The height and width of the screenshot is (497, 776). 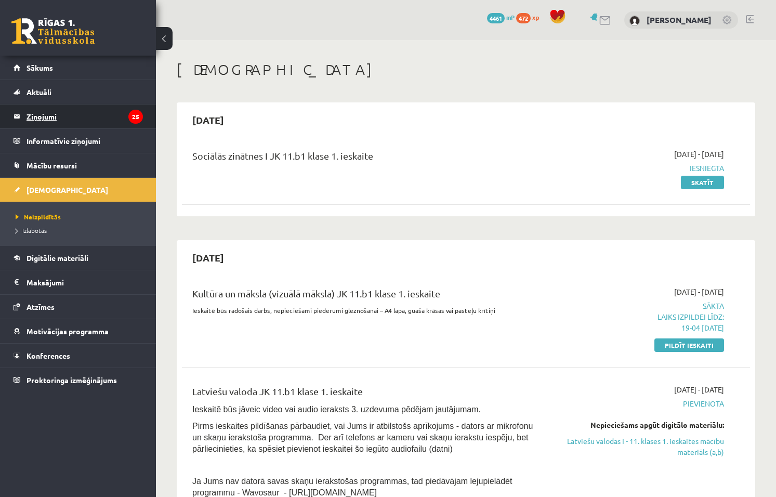 I want to click on legend: Maksājumi, so click(x=85, y=282).